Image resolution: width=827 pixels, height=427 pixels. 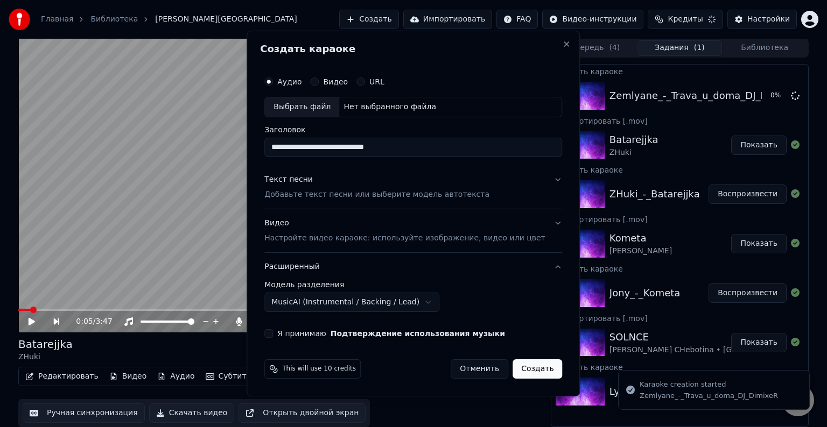 What do you see at coordinates (390, 107) in the screenshot?
I see `div: Нет выбранного файла` at bounding box center [390, 107].